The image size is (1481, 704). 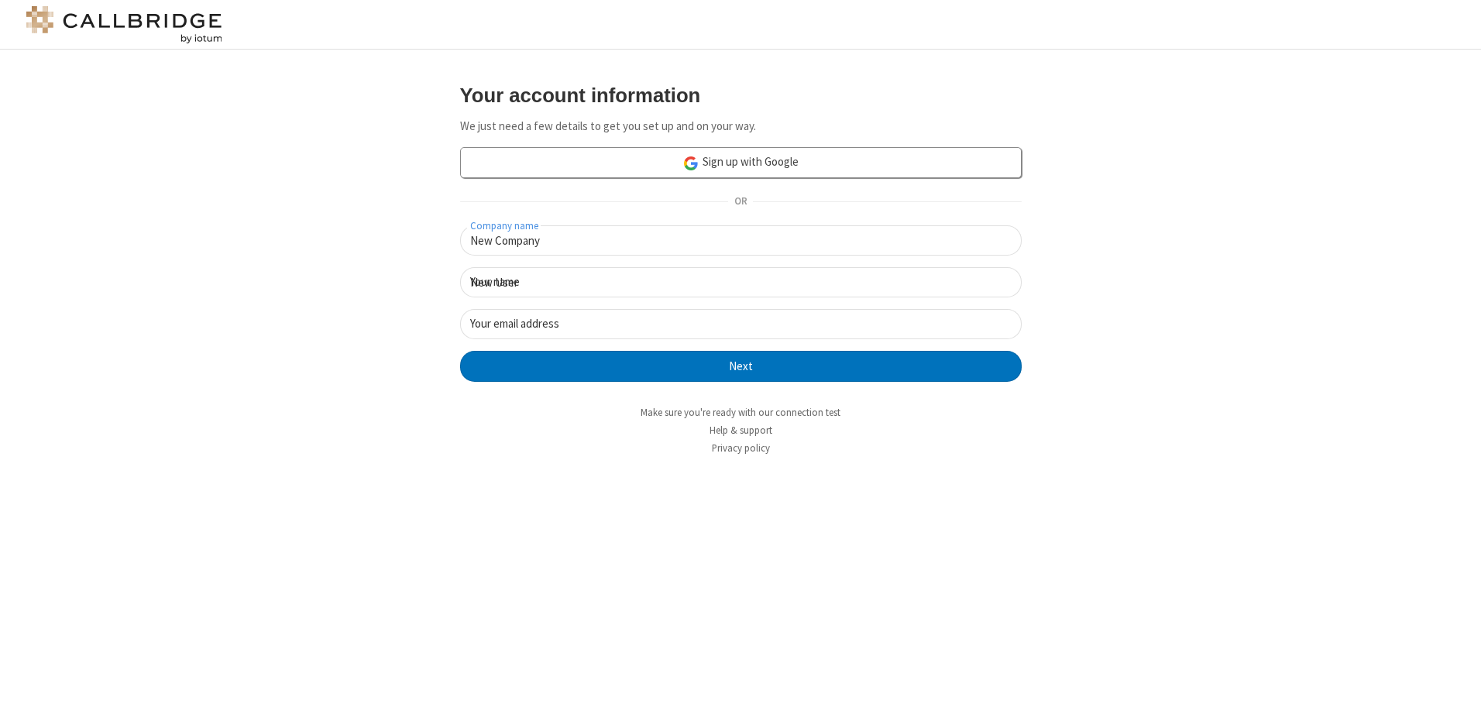 What do you see at coordinates (740, 240) in the screenshot?
I see `input: Company name` at bounding box center [740, 240].